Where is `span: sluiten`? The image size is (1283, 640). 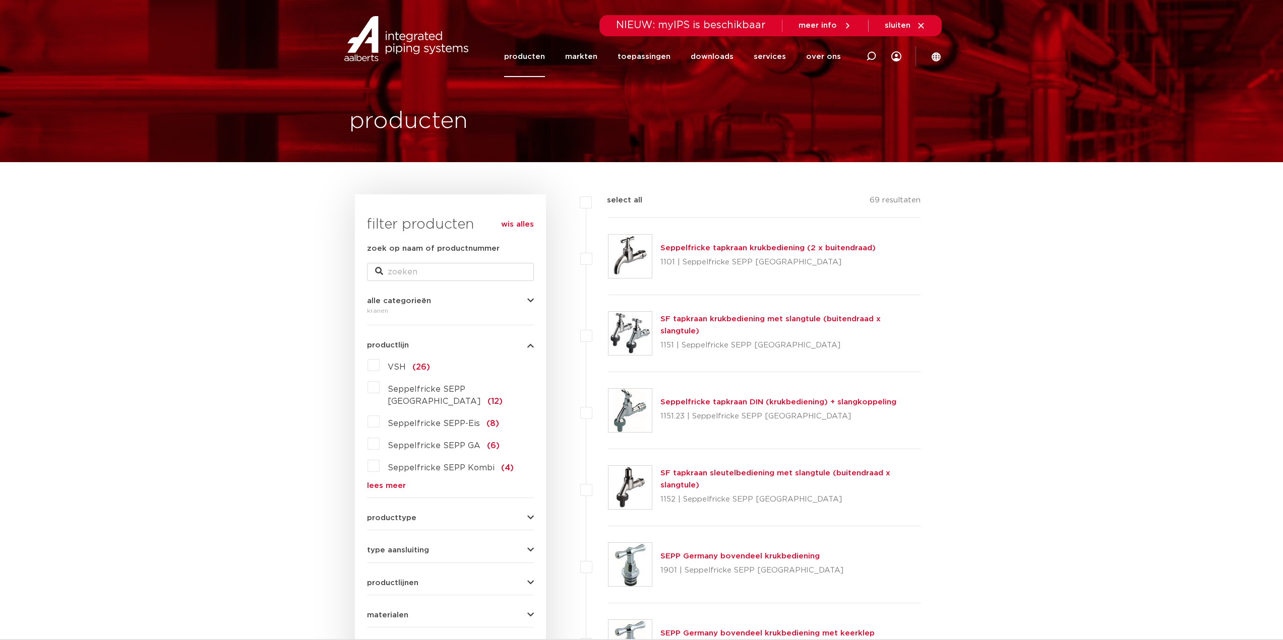
span: sluiten is located at coordinates (897, 25).